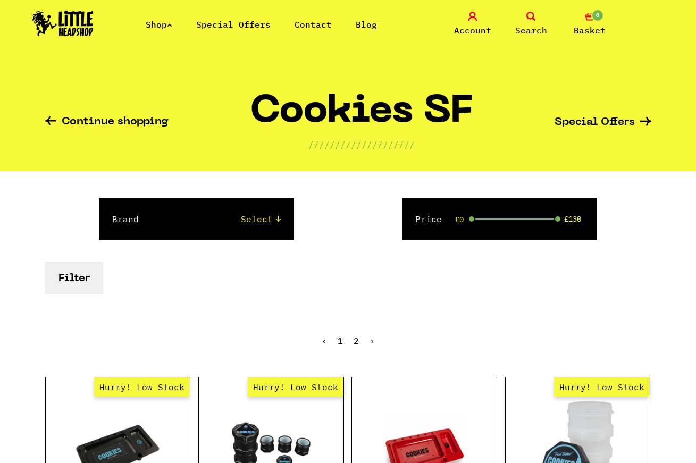 The height and width of the screenshot is (463, 696). Describe the element at coordinates (340, 341) in the screenshot. I see `span: 1` at that location.